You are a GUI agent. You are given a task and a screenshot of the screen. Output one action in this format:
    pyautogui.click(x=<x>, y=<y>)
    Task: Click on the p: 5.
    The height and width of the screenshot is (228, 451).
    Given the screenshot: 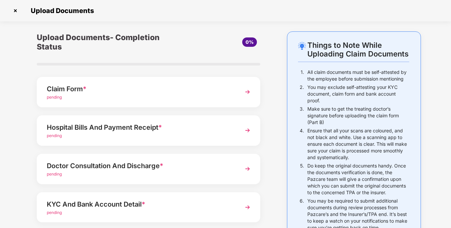 What is the action you would take?
    pyautogui.click(x=302, y=179)
    